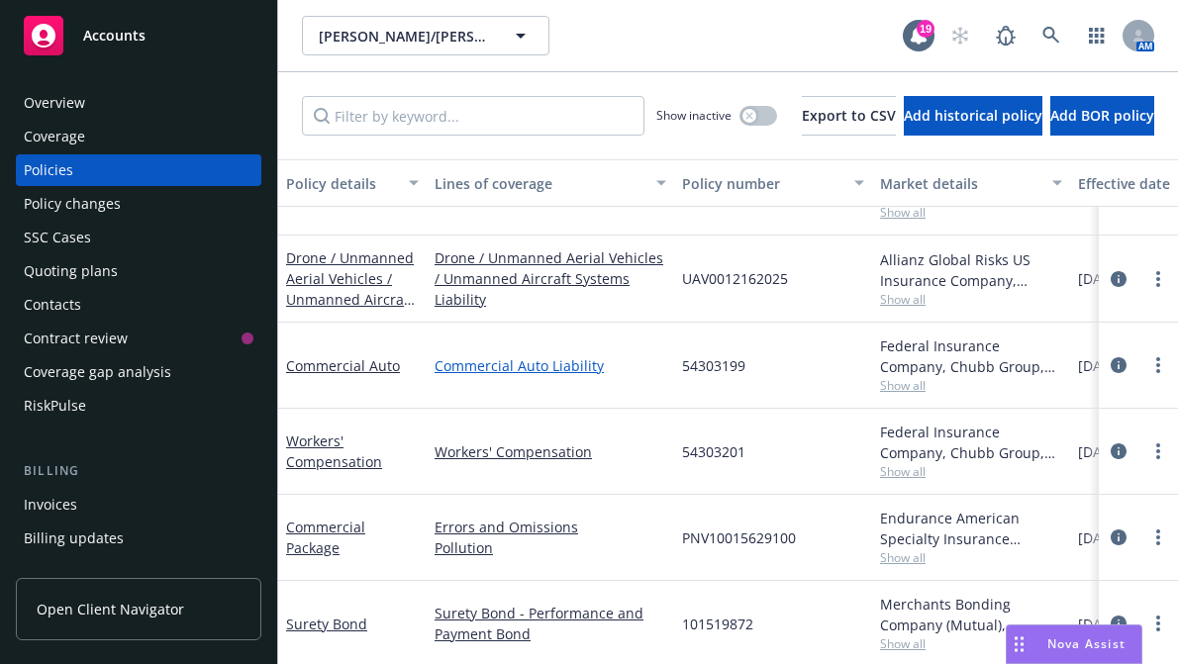  I want to click on button: Market details, so click(971, 183).